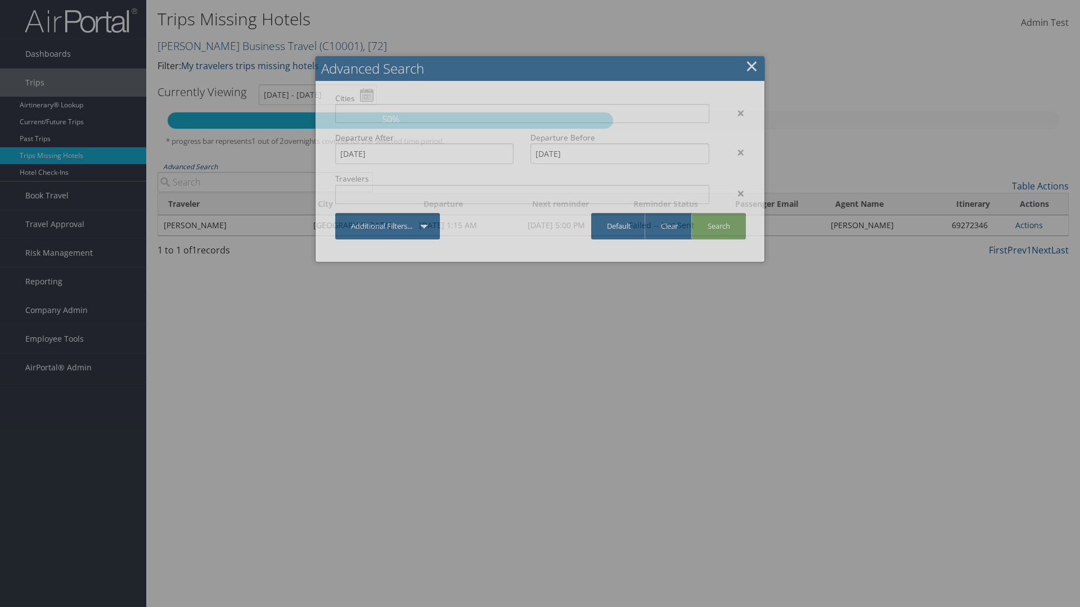  I want to click on a: Default, so click(619, 226).